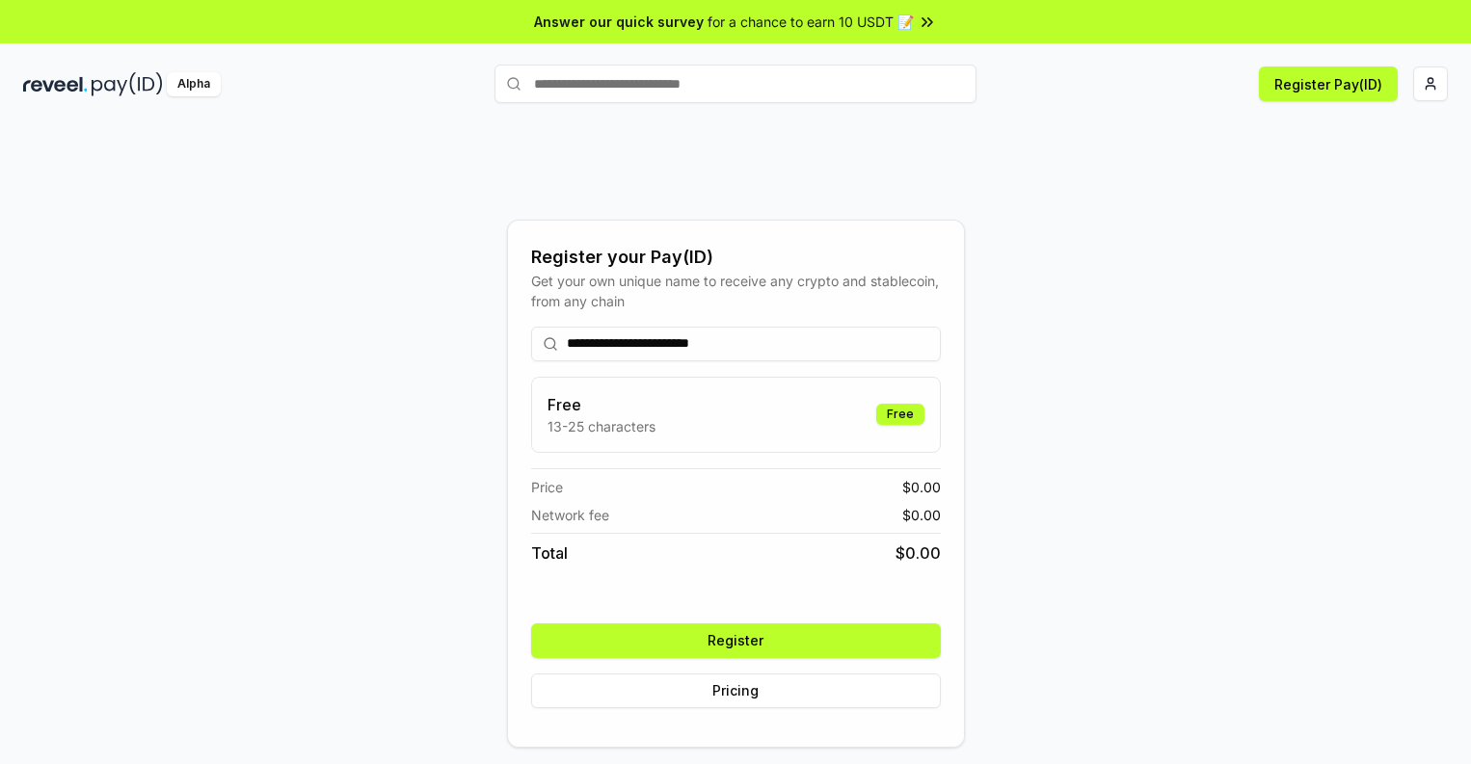 The image size is (1471, 764). What do you see at coordinates (127, 84) in the screenshot?
I see `img: pay_id` at bounding box center [127, 84].